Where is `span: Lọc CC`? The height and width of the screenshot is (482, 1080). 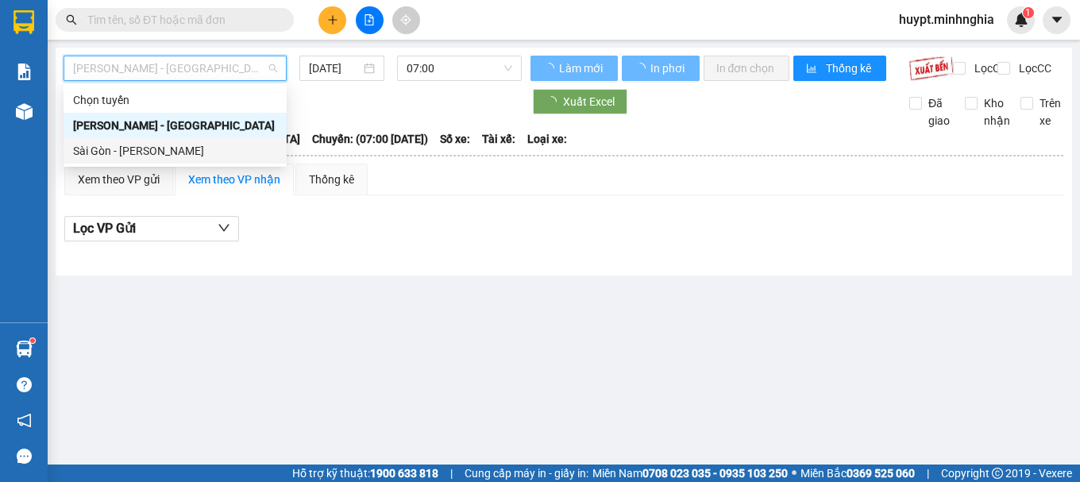
span: Lọc CC is located at coordinates (1033, 68).